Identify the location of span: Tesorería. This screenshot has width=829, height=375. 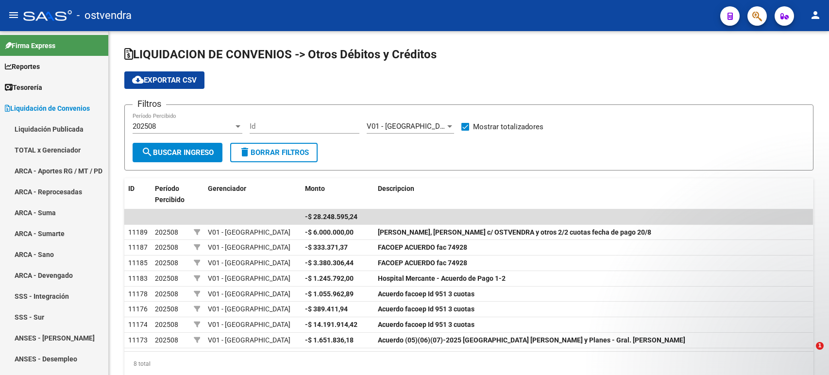
(23, 87).